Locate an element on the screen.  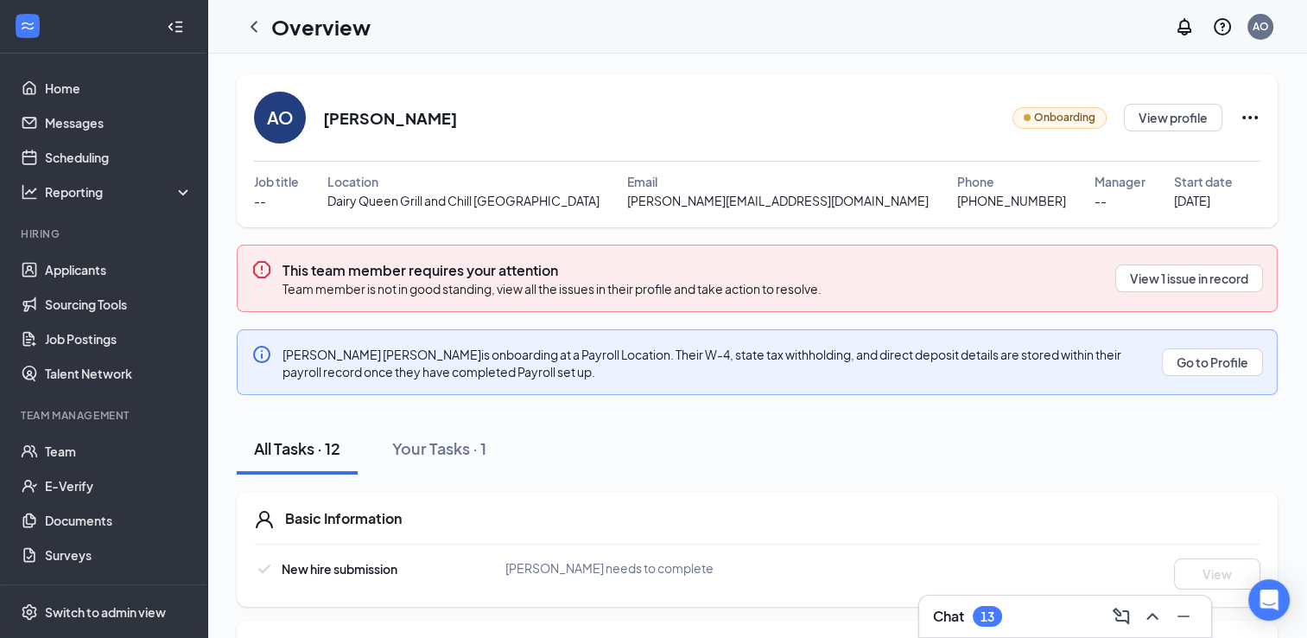
svg: QuestionInfo is located at coordinates (1222, 27).